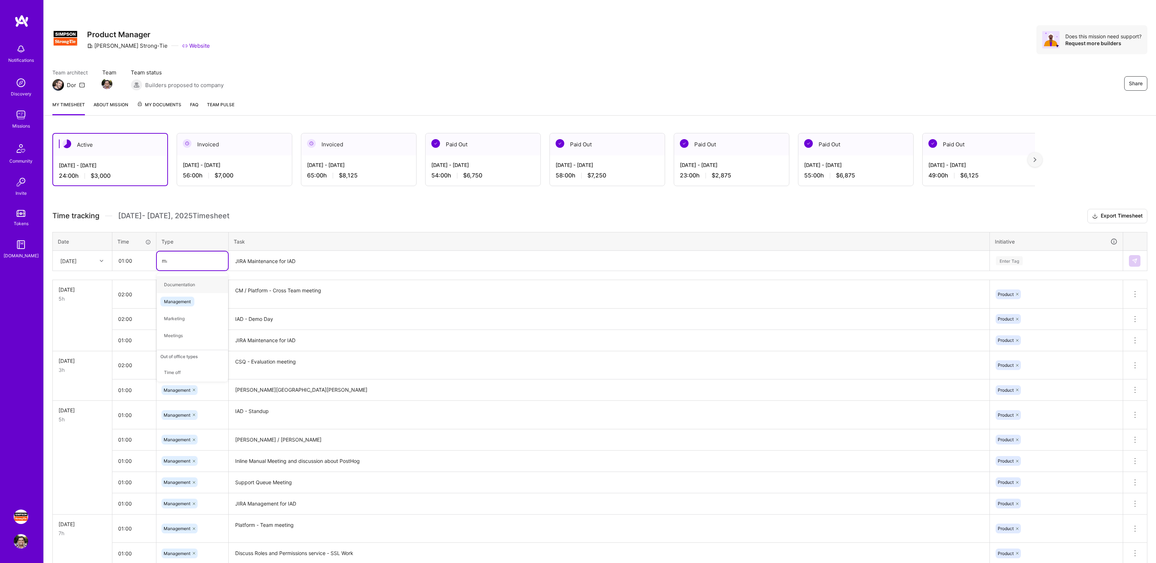 The image size is (1156, 563). What do you see at coordinates (609, 340) in the screenshot?
I see `textarea: JIRA Maintenance for IAD` at bounding box center [609, 340].